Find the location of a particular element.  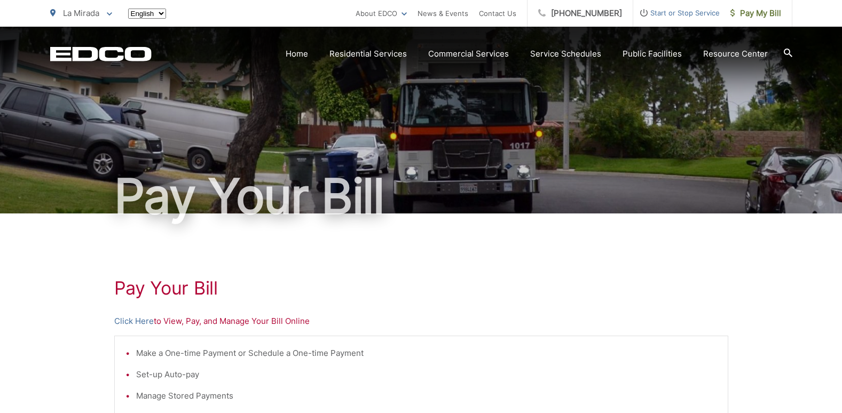

span: La Mirada is located at coordinates (81, 13).